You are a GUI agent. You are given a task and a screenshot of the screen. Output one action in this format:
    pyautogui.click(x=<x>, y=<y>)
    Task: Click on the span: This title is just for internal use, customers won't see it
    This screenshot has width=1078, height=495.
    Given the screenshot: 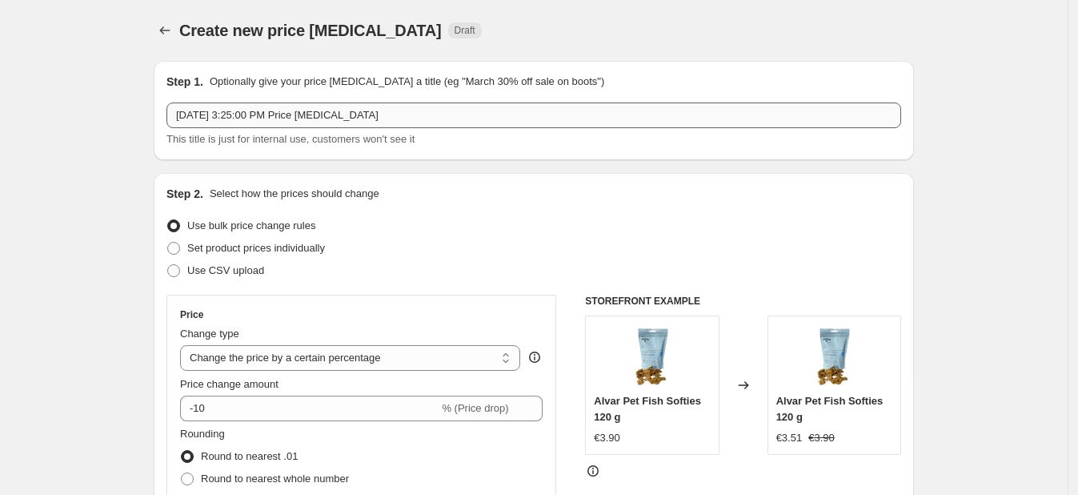 What is the action you would take?
    pyautogui.click(x=291, y=138)
    